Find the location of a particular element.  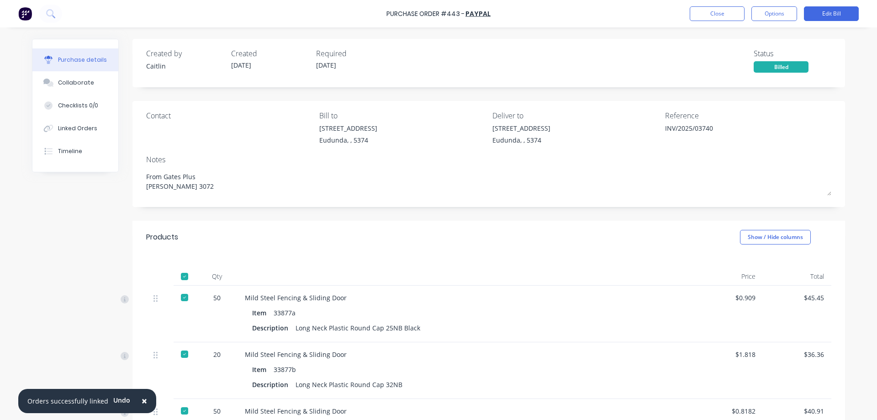

div: 20 is located at coordinates (217, 354).